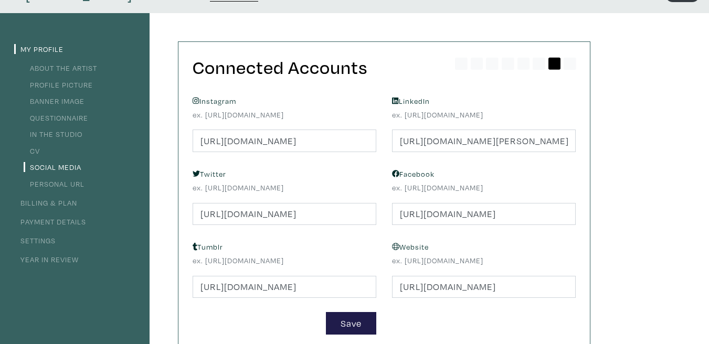 The height and width of the screenshot is (344, 709). What do you see at coordinates (413, 174) in the screenshot?
I see `label: Facebook` at bounding box center [413, 174].